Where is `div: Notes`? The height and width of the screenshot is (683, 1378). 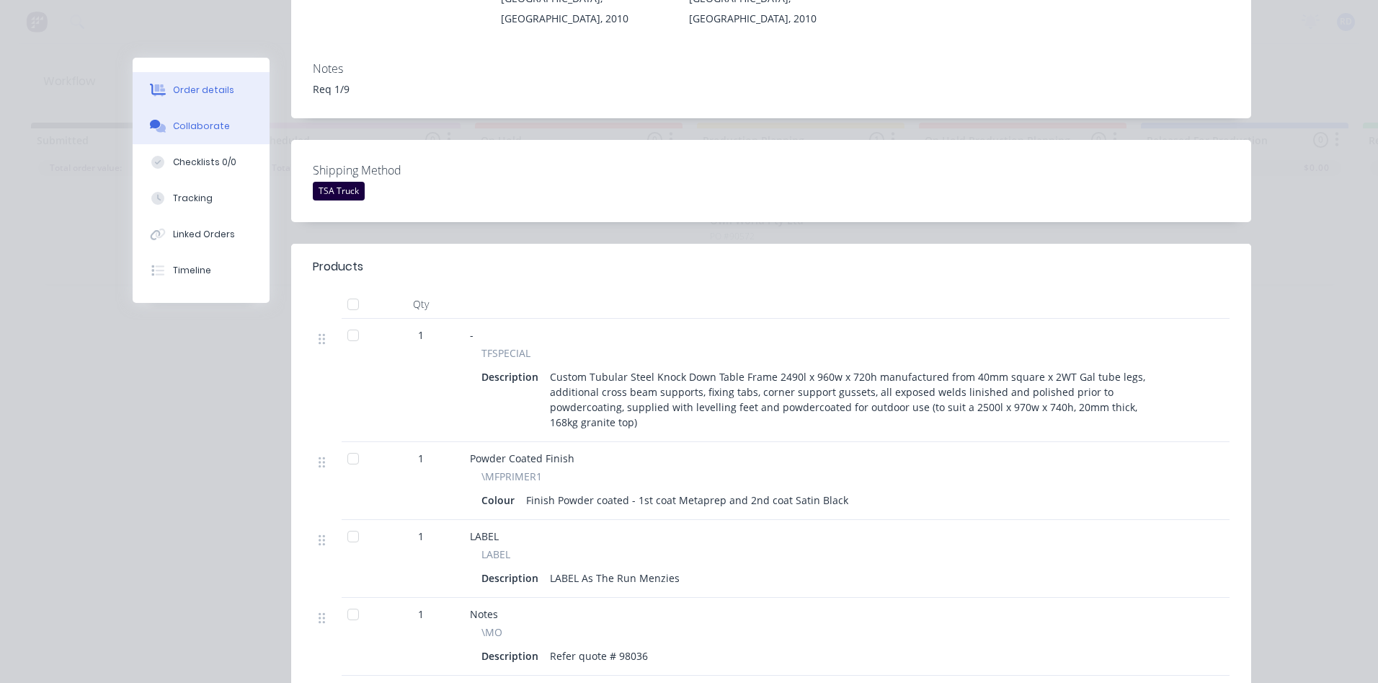
div: Notes is located at coordinates (771, 68).